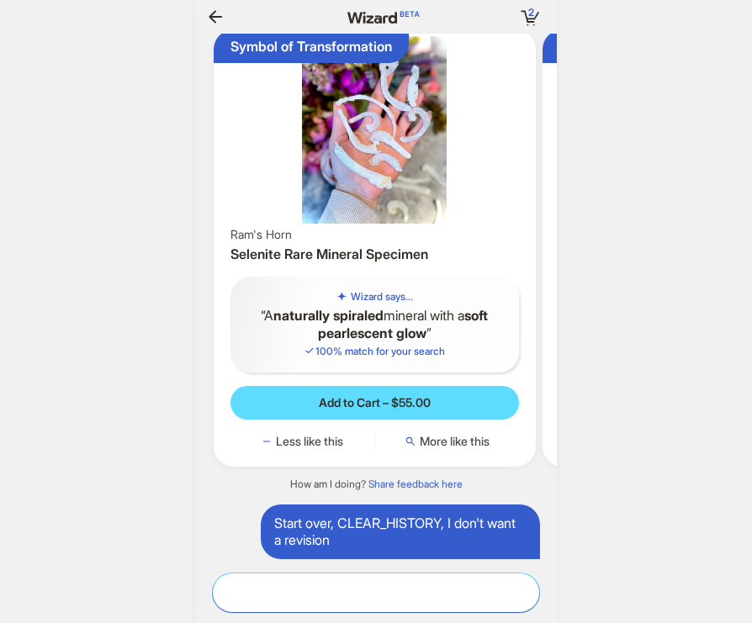 This screenshot has width=752, height=623. I want to click on div: Symbol of TransformationSelenite Rare Mineral SpecimenRam's HornSelenite Rare Mineral SpecimenWiz..., so click(374, 248).